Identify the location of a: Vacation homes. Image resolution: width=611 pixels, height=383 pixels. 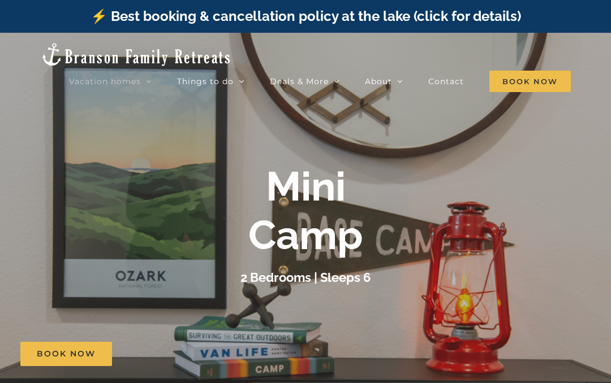
(110, 81).